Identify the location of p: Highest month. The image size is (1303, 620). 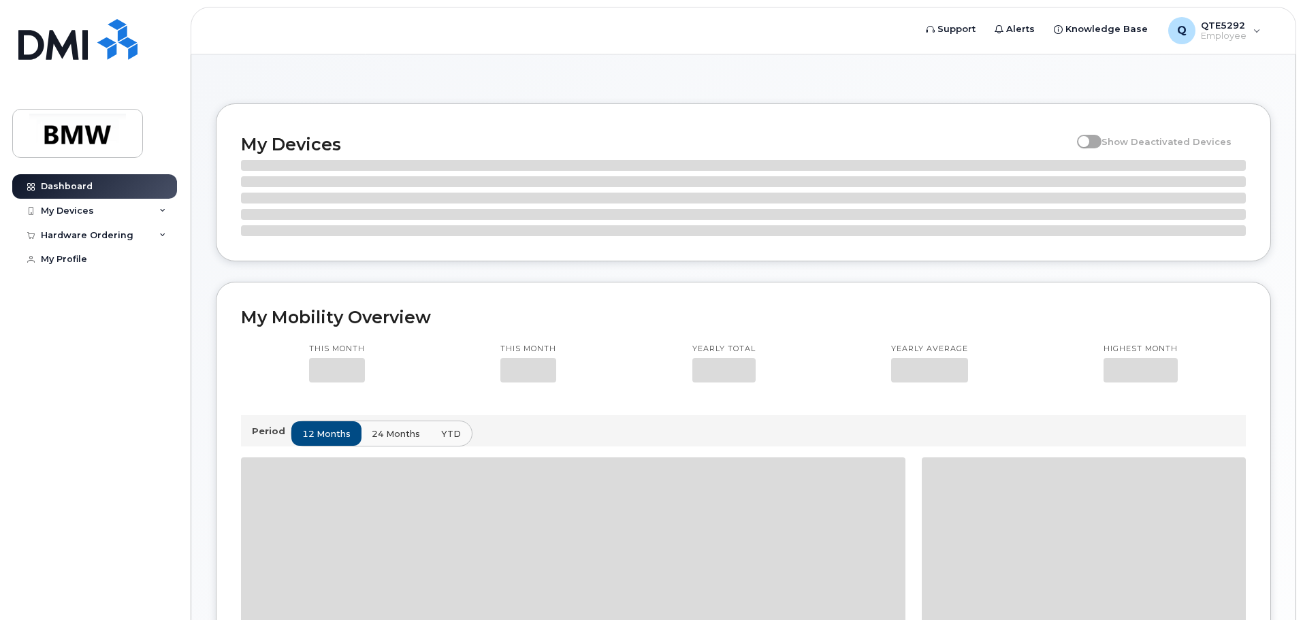
(1140, 349).